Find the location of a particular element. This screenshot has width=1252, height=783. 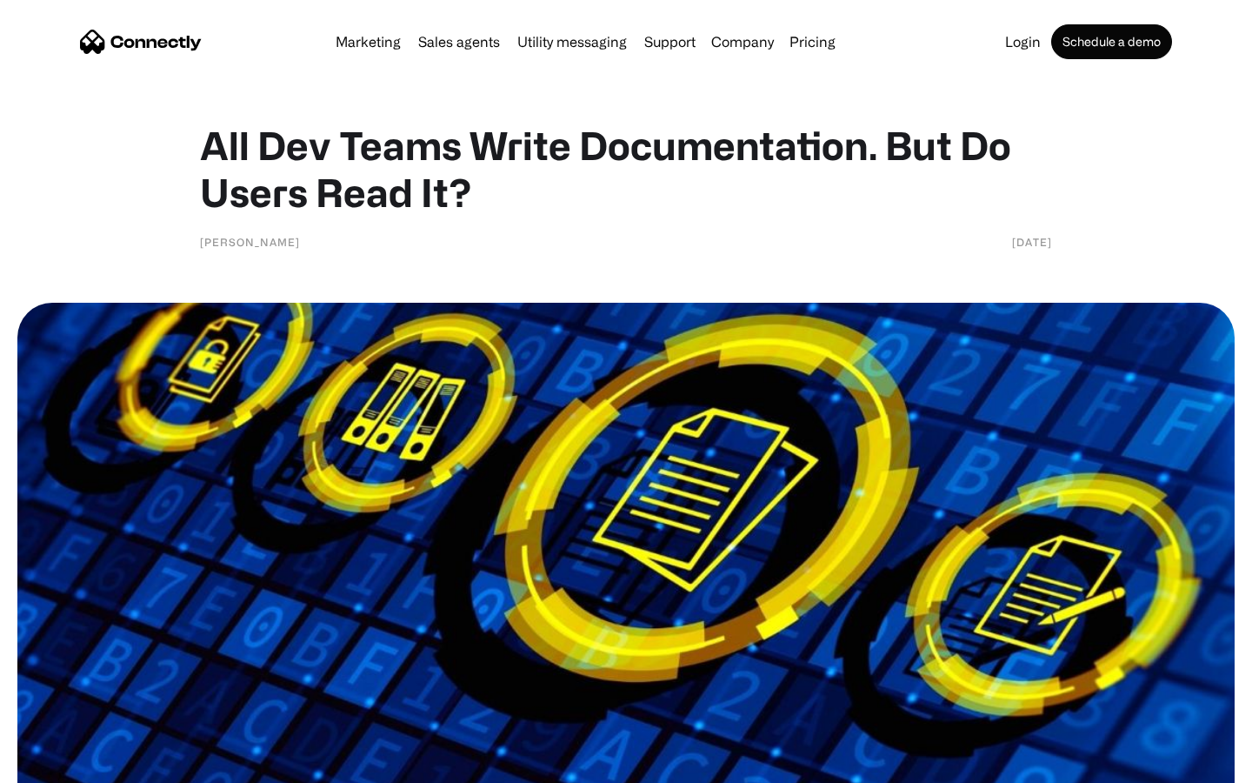

a: Marketing is located at coordinates (368, 42).